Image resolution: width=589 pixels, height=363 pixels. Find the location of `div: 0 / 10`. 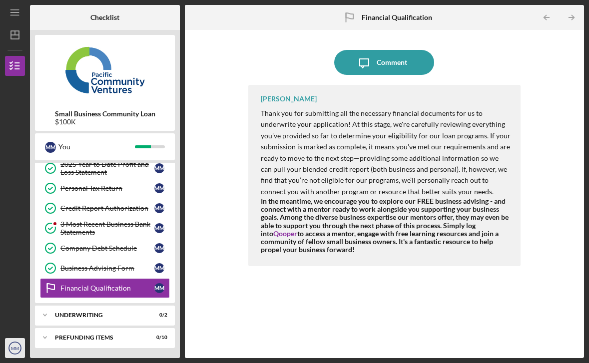

div: 0 / 10 is located at coordinates (158, 338).